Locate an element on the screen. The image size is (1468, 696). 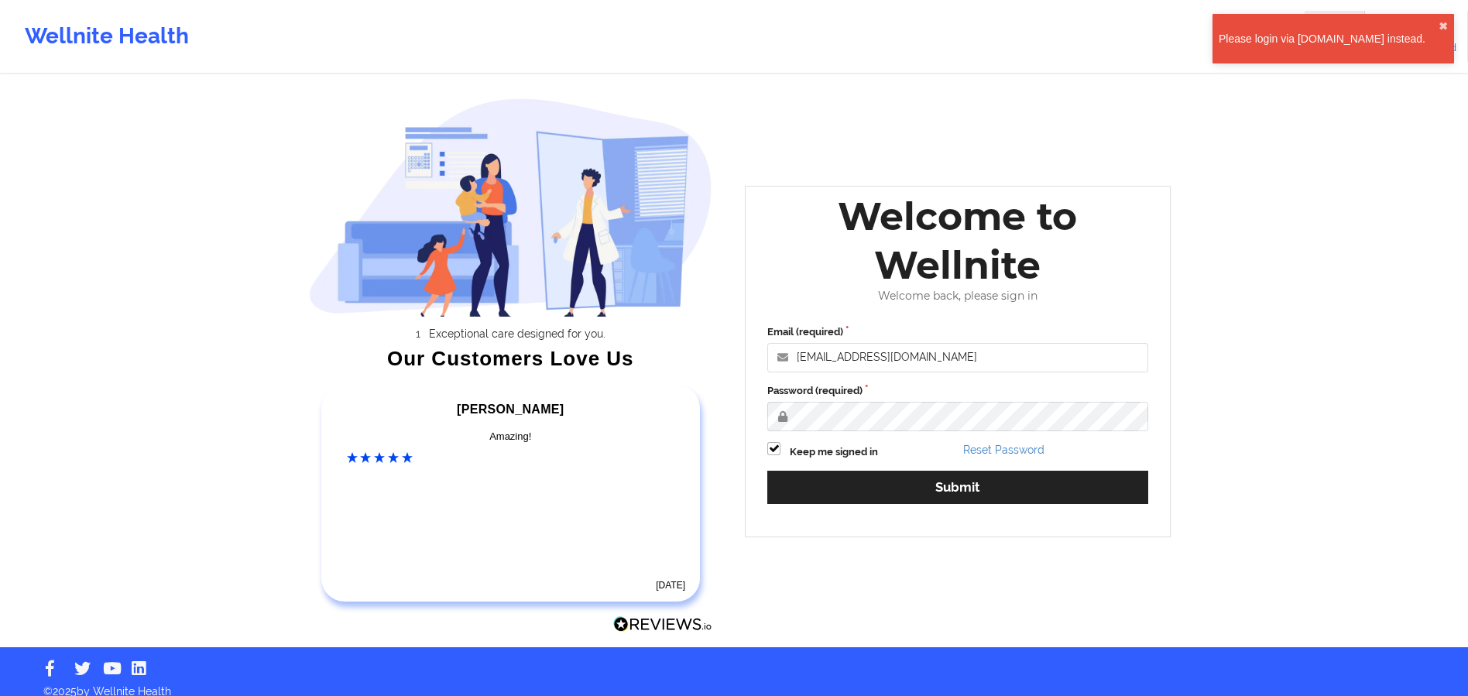
div: Welcome back, please sign in is located at coordinates (958, 296).